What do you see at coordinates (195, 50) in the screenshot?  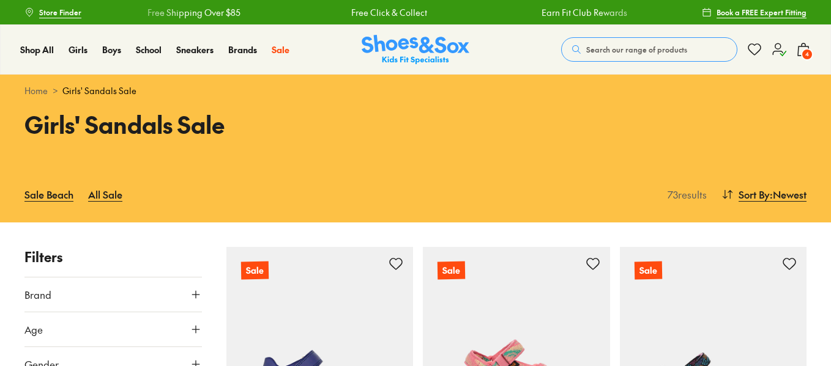 I see `a: Sneakers` at bounding box center [195, 50].